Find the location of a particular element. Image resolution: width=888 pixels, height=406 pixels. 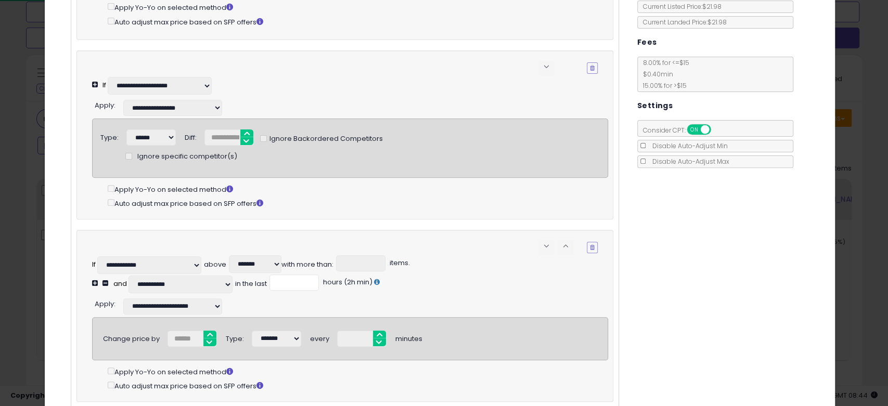

span: Ignore Backordered Competitors is located at coordinates (325, 139).